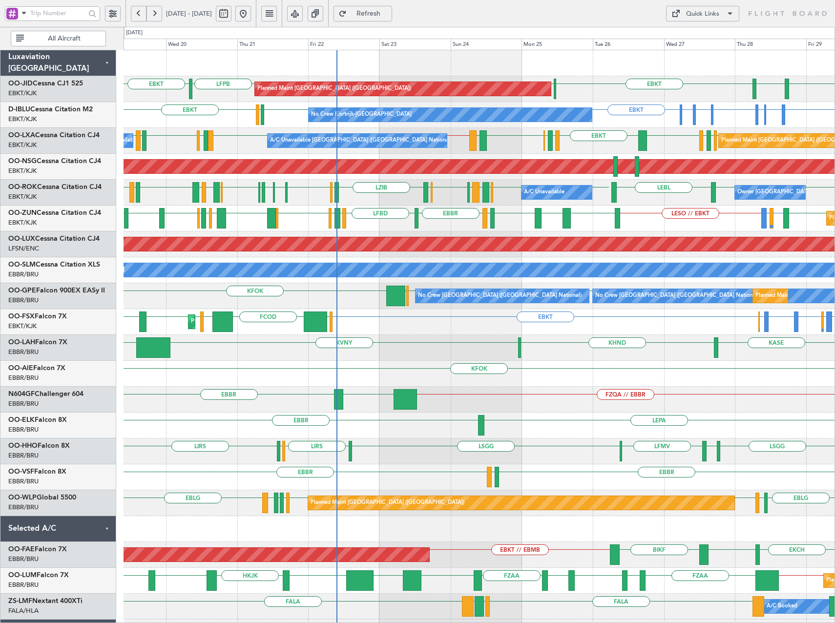 The height and width of the screenshot is (623, 835). I want to click on a: OO-NSGCessna Citation CJ4, so click(55, 161).